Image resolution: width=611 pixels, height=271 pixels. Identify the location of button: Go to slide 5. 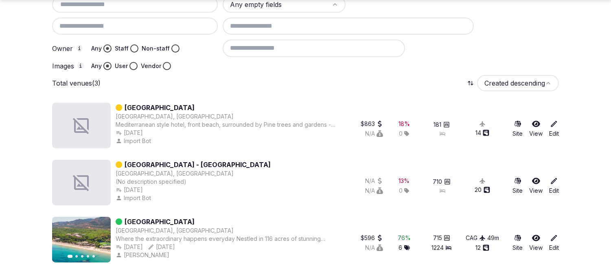
(94, 256).